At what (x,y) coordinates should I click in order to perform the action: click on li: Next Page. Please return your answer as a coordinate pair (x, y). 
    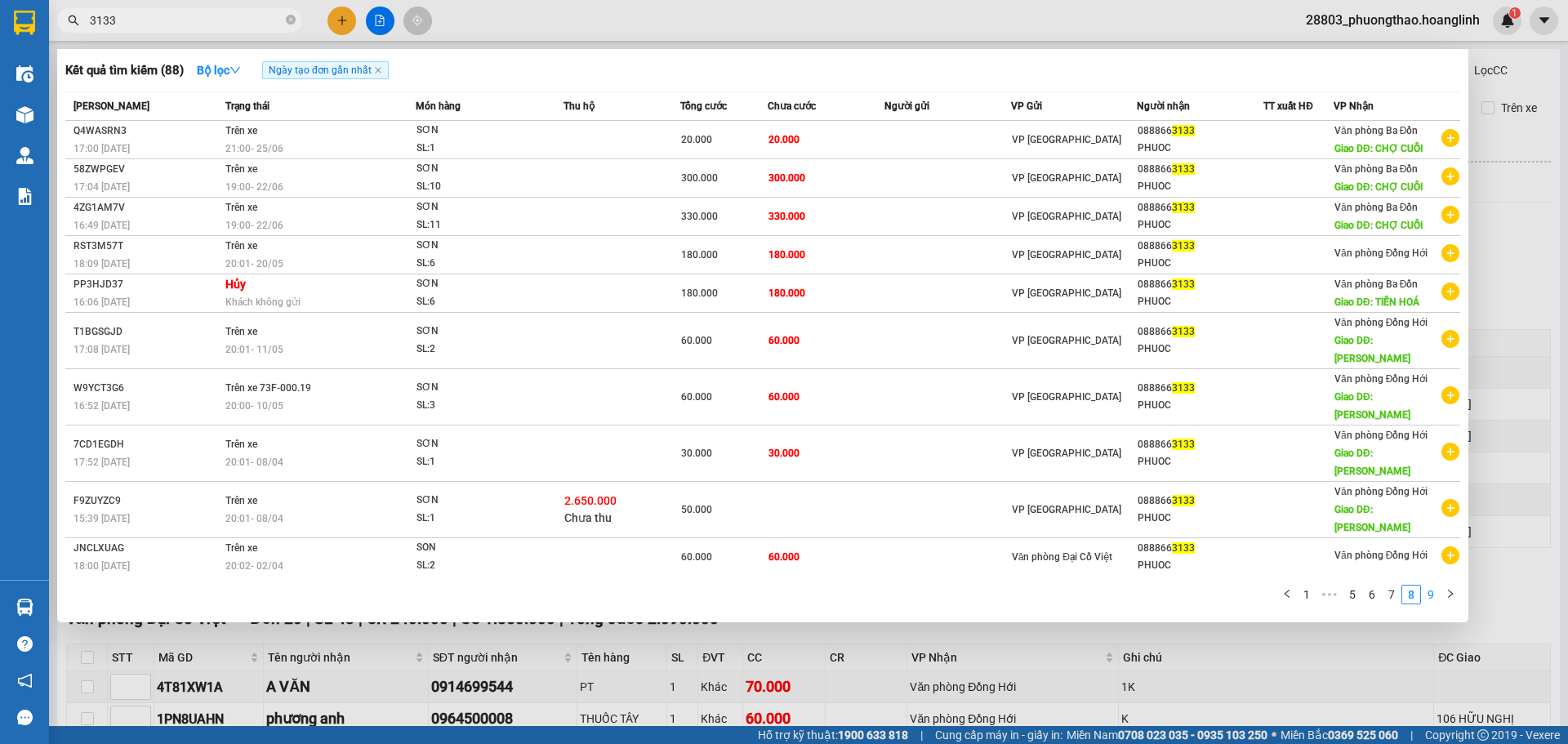
    Looking at the image, I should click on (1450, 594).